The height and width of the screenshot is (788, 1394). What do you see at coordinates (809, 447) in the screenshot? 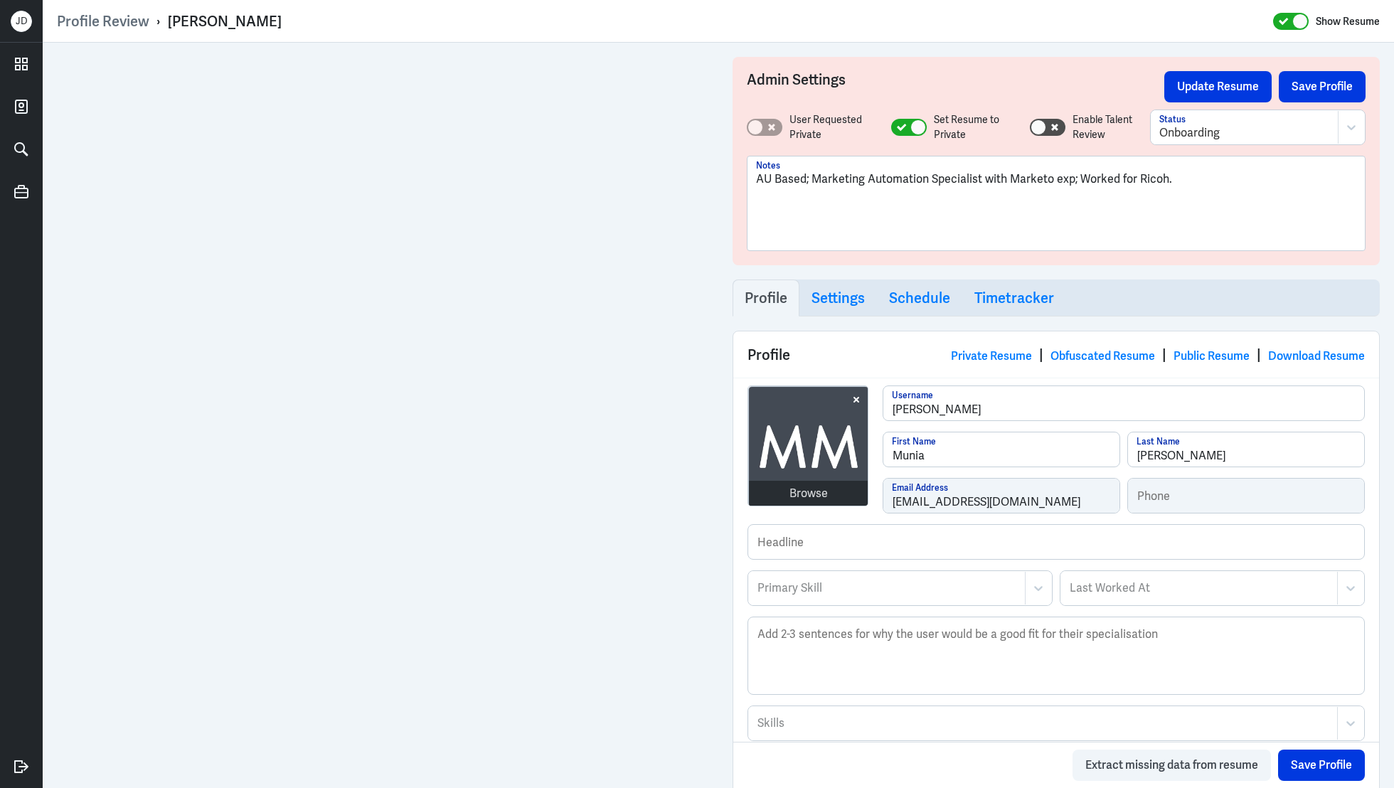
I see `img: avatar.jpg` at bounding box center [809, 447].